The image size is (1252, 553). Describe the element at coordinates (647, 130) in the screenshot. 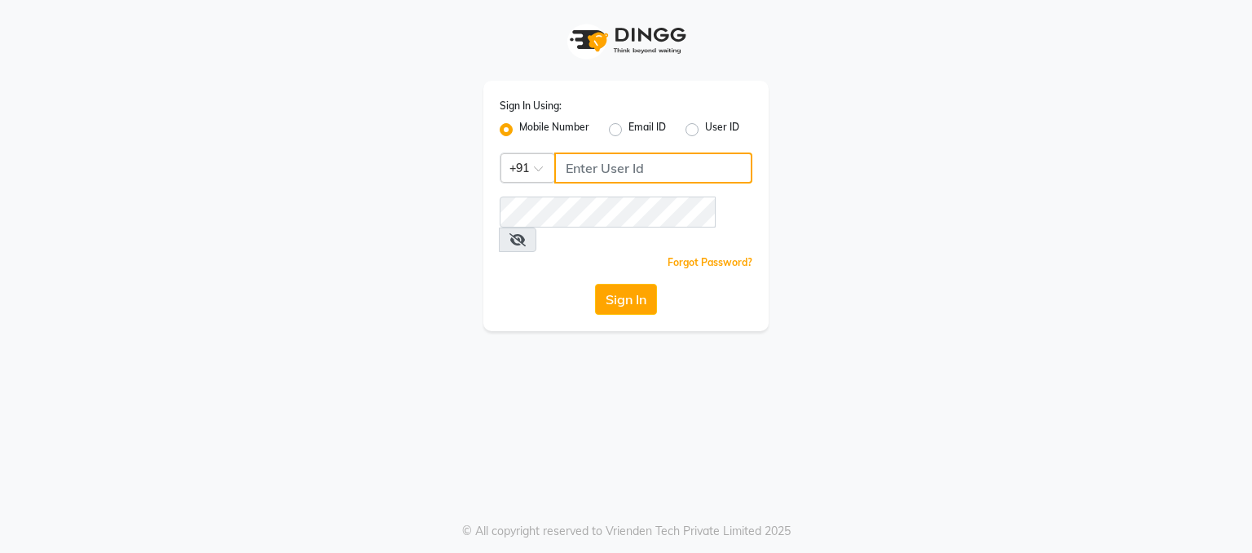

I see `label: Email ID` at that location.